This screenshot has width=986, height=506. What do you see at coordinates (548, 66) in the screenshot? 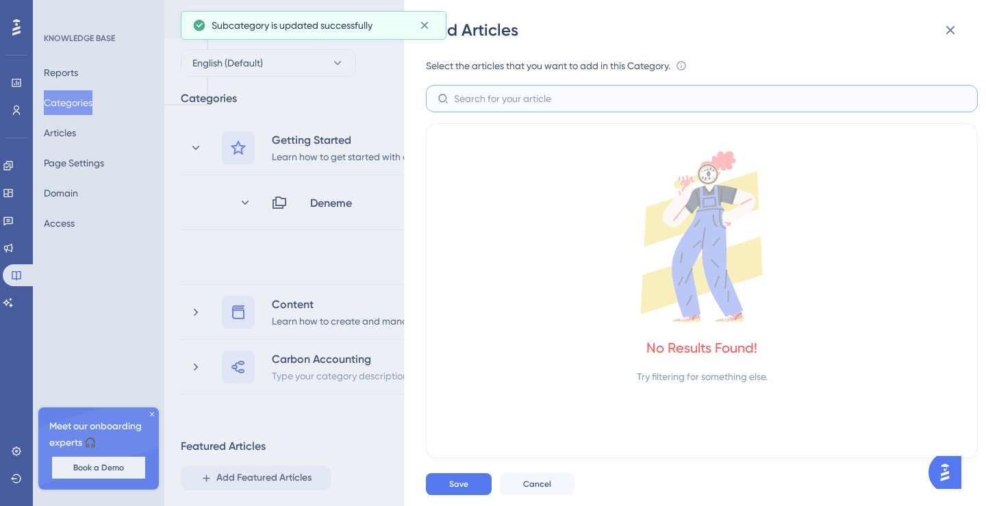
I see `div: Select the articles that you want to add in this Category.` at bounding box center [548, 66].